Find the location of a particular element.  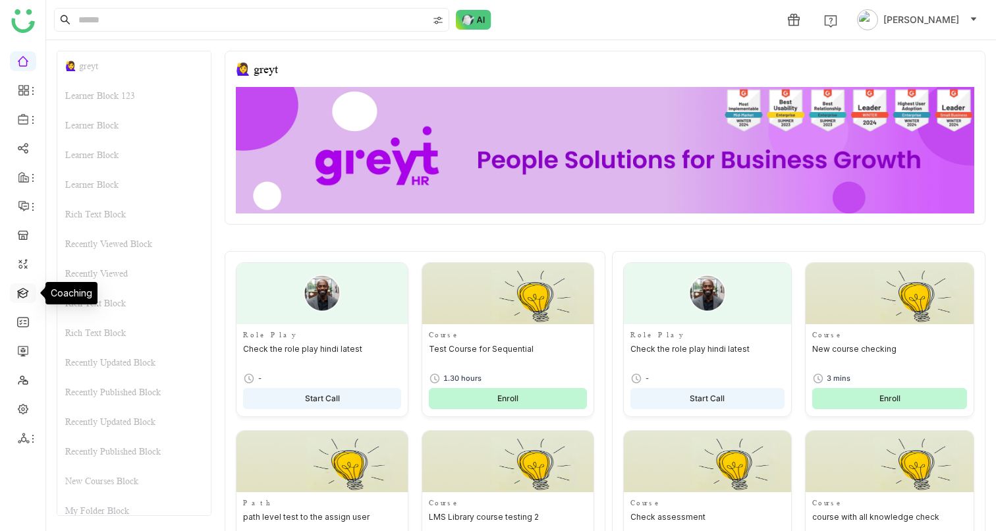

div: Path is located at coordinates (322, 503).